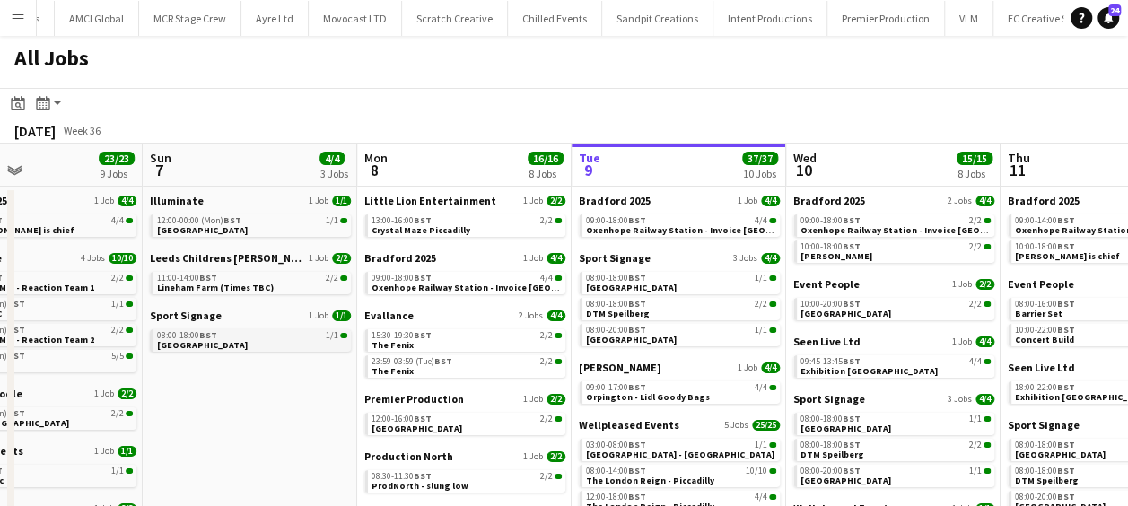  Describe the element at coordinates (455, 18) in the screenshot. I see `button: Scratch Creative` at that location.